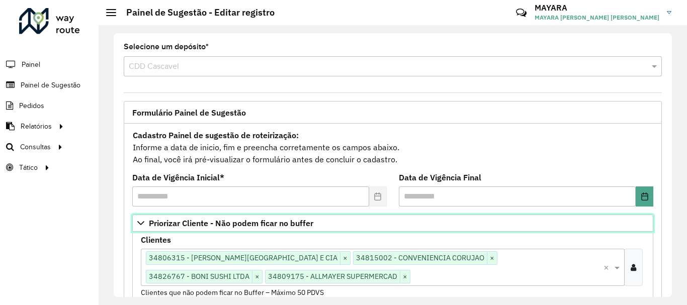  Describe the element at coordinates (216, 135) in the screenshot. I see `strong: Cadastro Painel de sugestão de roteirização:` at that location.